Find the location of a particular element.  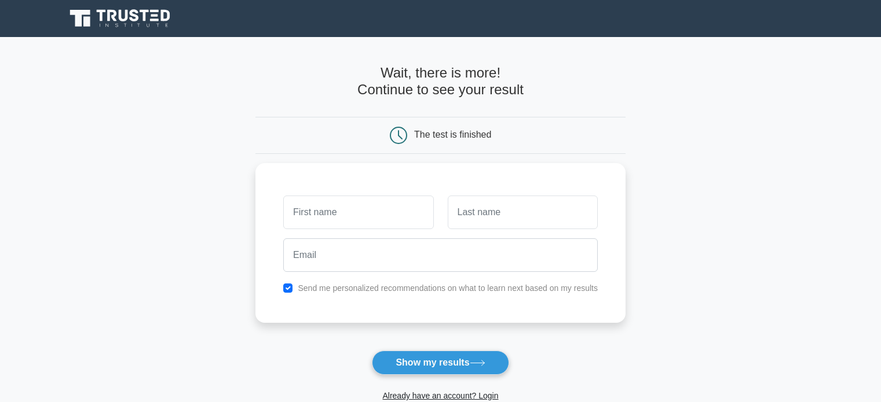

div: The test is finished is located at coordinates (452, 134).